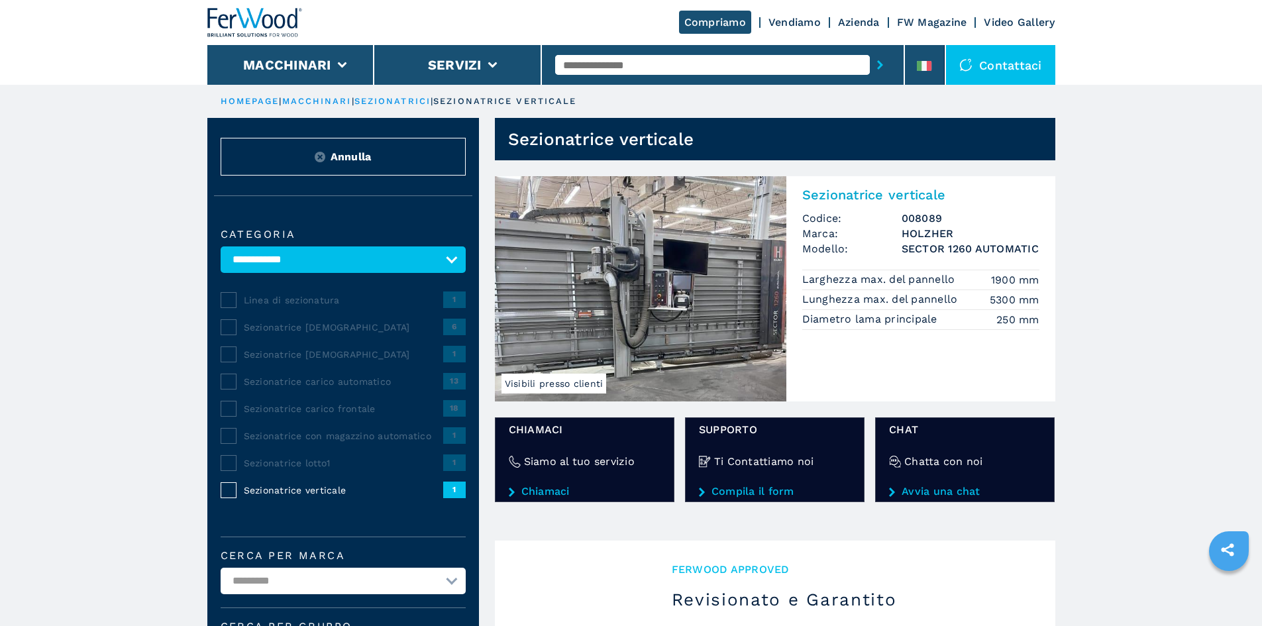 This screenshot has height=626, width=1262. Describe the element at coordinates (343, 463) in the screenshot. I see `span: Sezionatrice lotto1` at that location.